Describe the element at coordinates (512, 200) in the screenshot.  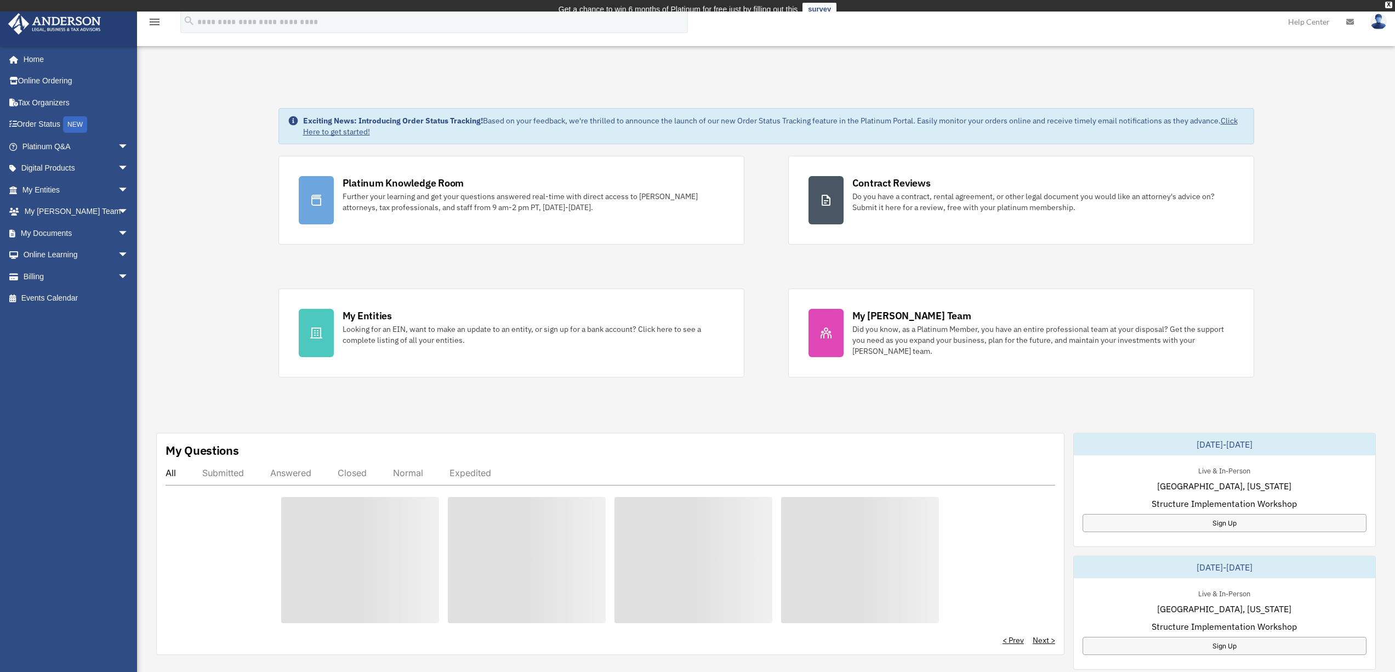
I see `a: Platinum Knowledge Room Further your learning and get your questions answered real-time with dire...` at that location.